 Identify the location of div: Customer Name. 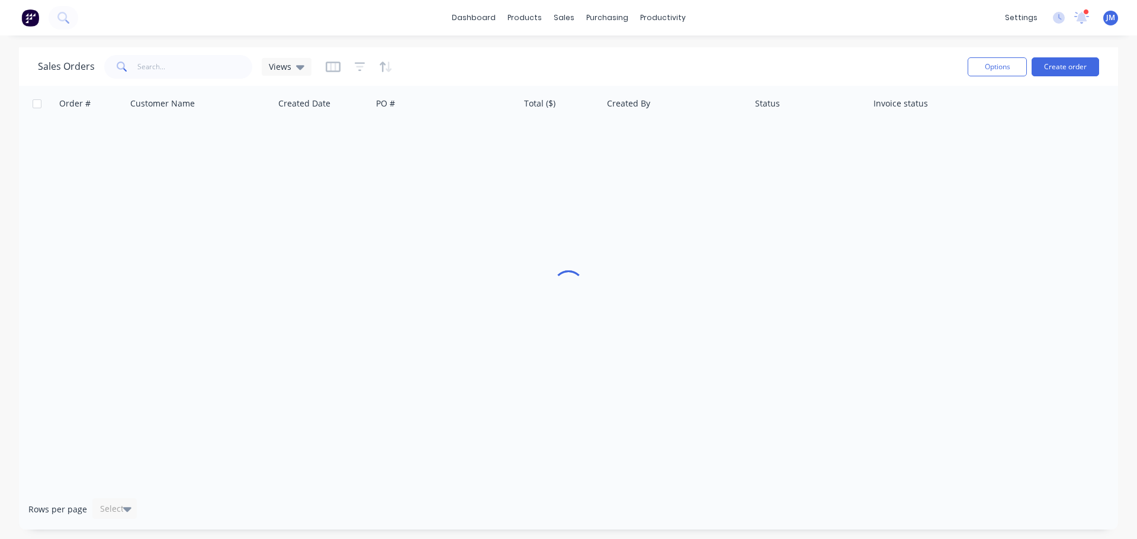
(162, 104).